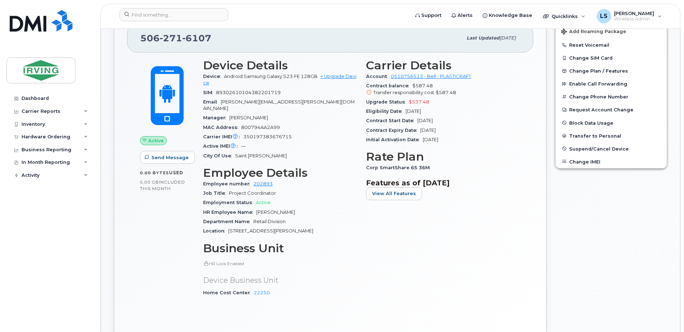 Image resolution: width=684 pixels, height=332 pixels. What do you see at coordinates (222, 127) in the screenshot?
I see `span: MAC Address` at bounding box center [222, 127].